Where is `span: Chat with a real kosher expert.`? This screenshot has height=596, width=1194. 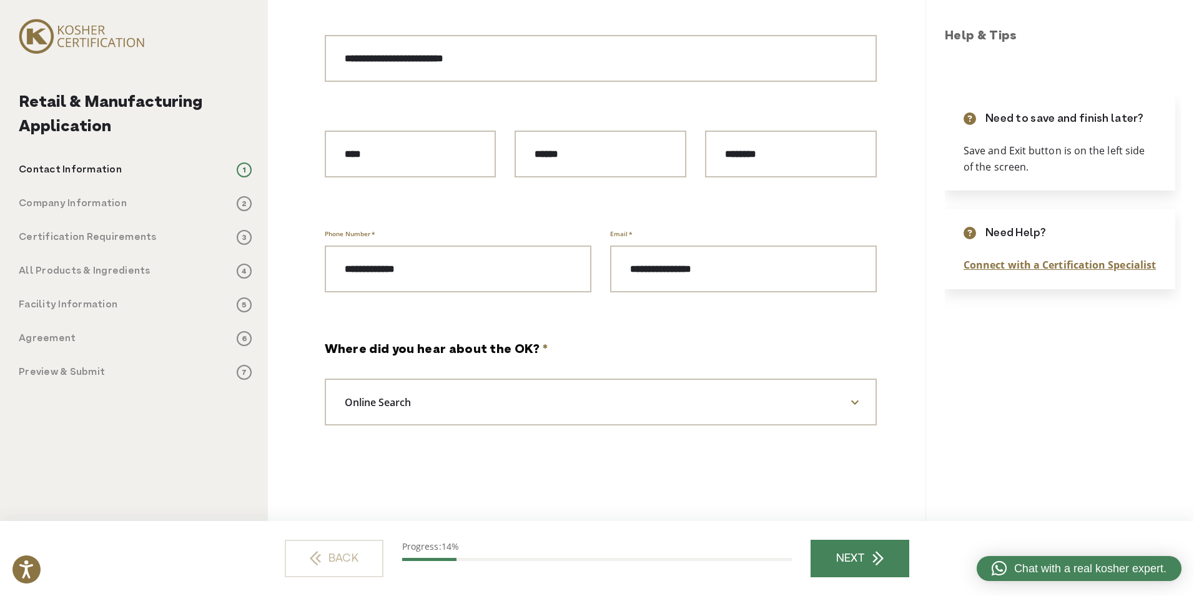 span: Chat with a real kosher expert. is located at coordinates (1090, 568).